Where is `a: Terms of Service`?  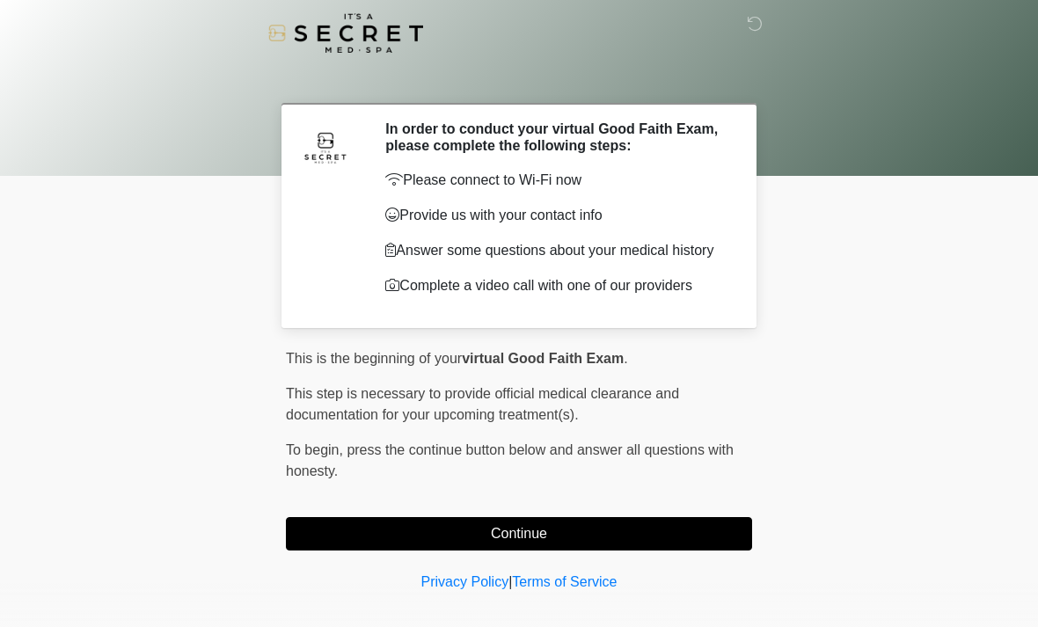 a: Terms of Service is located at coordinates (564, 581).